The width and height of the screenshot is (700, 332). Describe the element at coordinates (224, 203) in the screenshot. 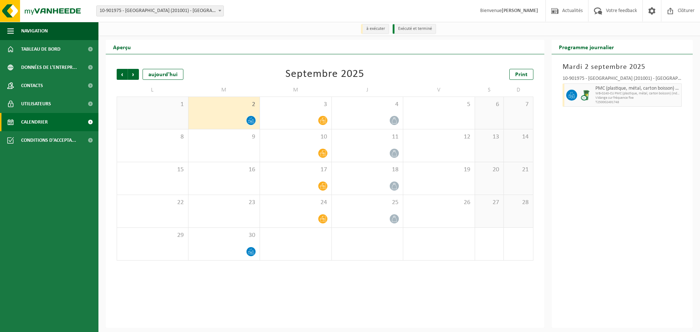

I see `span: 23` at that location.